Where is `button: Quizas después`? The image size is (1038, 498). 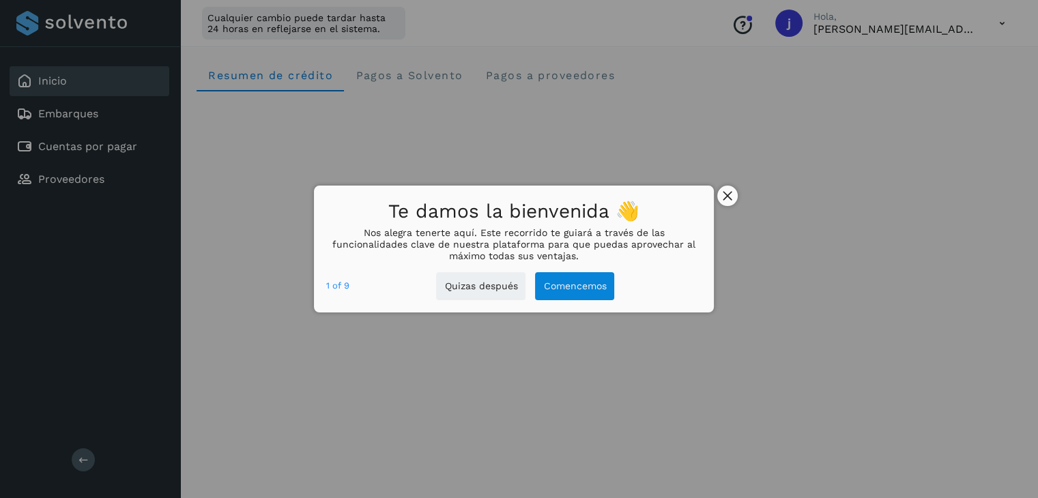
button: Quizas después is located at coordinates (481, 286).